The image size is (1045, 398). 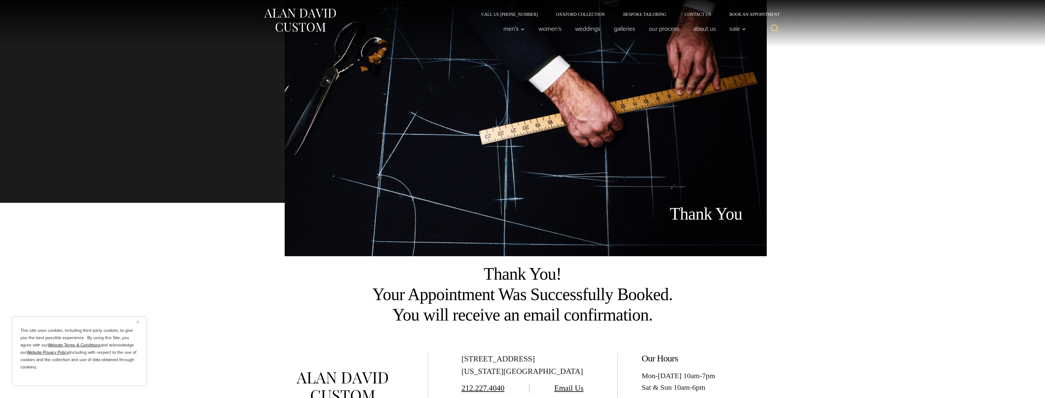 What do you see at coordinates (138, 322) in the screenshot?
I see `img: Close` at bounding box center [138, 322].